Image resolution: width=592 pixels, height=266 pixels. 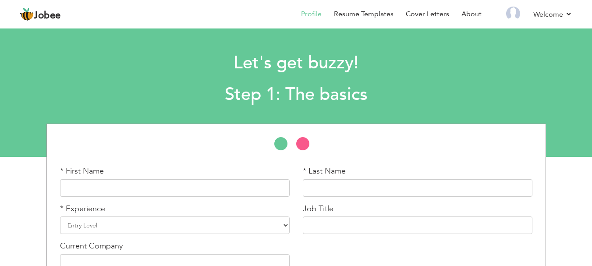 What do you see at coordinates (427, 14) in the screenshot?
I see `a: Cover Letters` at bounding box center [427, 14].